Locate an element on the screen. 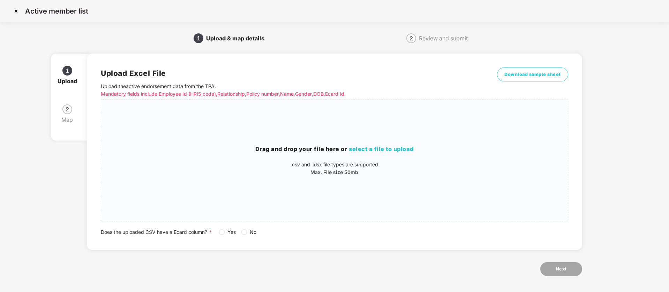 This screenshot has width=669, height=292. div: Upload is located at coordinates (70, 81).